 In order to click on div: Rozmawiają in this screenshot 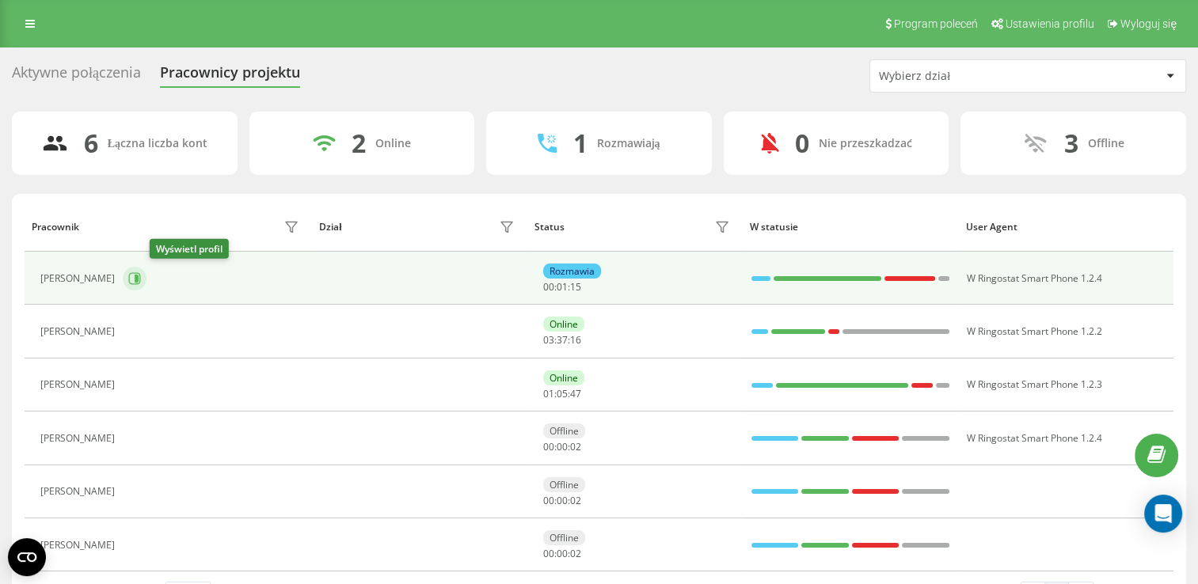, I will do `click(628, 143)`.